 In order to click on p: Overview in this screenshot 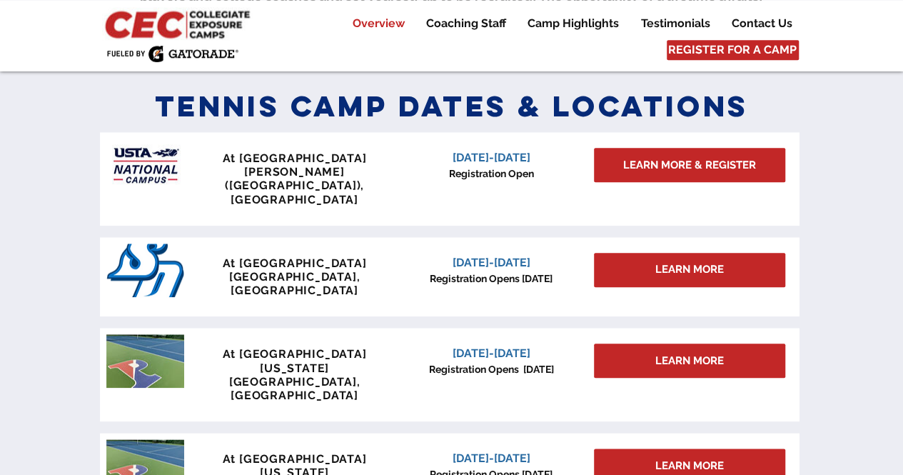, I will do `click(378, 24)`.